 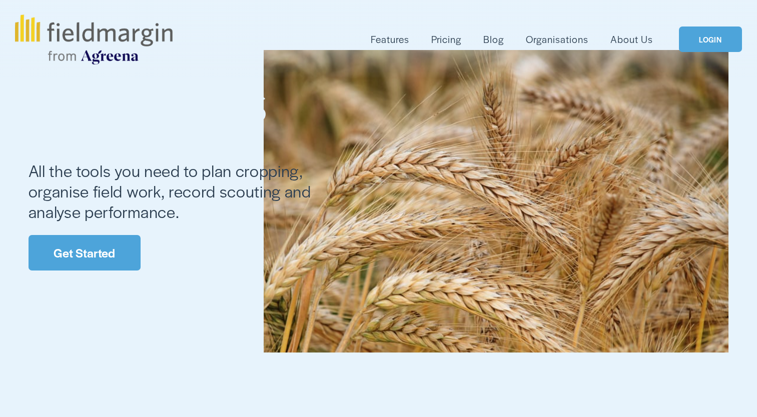 What do you see at coordinates (710, 39) in the screenshot?
I see `a: LOGIN` at bounding box center [710, 39].